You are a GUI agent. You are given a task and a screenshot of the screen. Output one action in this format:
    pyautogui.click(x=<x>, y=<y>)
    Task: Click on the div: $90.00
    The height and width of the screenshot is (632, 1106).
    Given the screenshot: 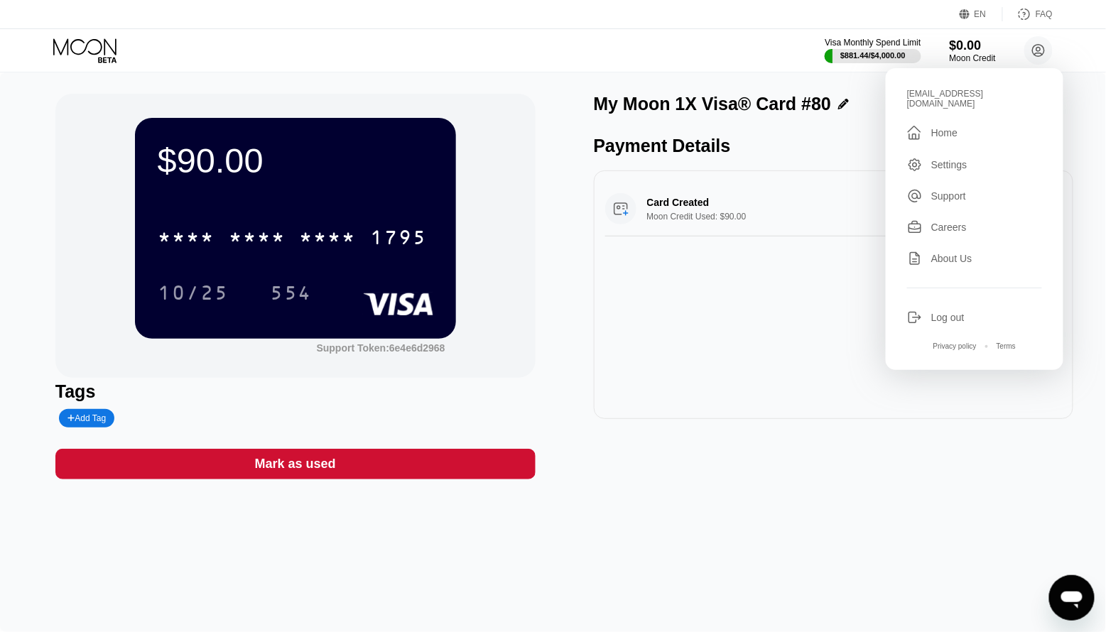 What is the action you would take?
    pyautogui.click(x=295, y=160)
    